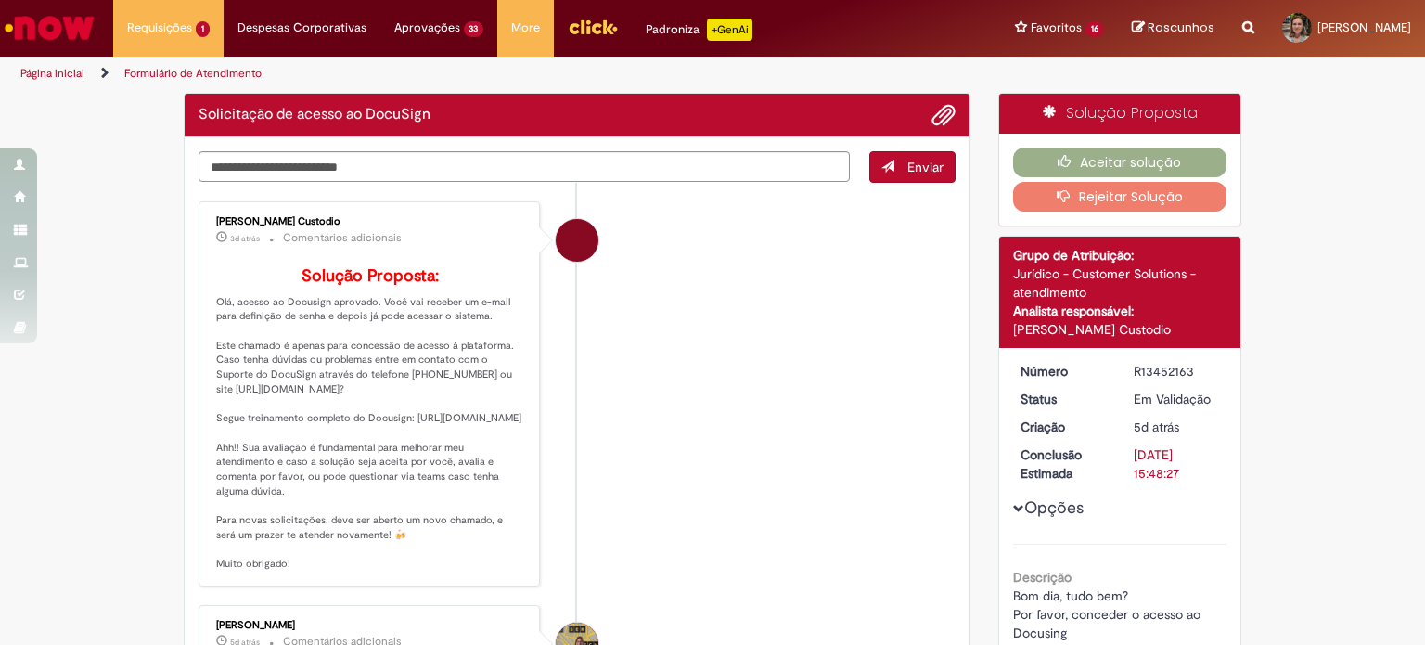 The height and width of the screenshot is (645, 1425). What do you see at coordinates (52, 73) in the screenshot?
I see `a: Página inicial` at bounding box center [52, 73].